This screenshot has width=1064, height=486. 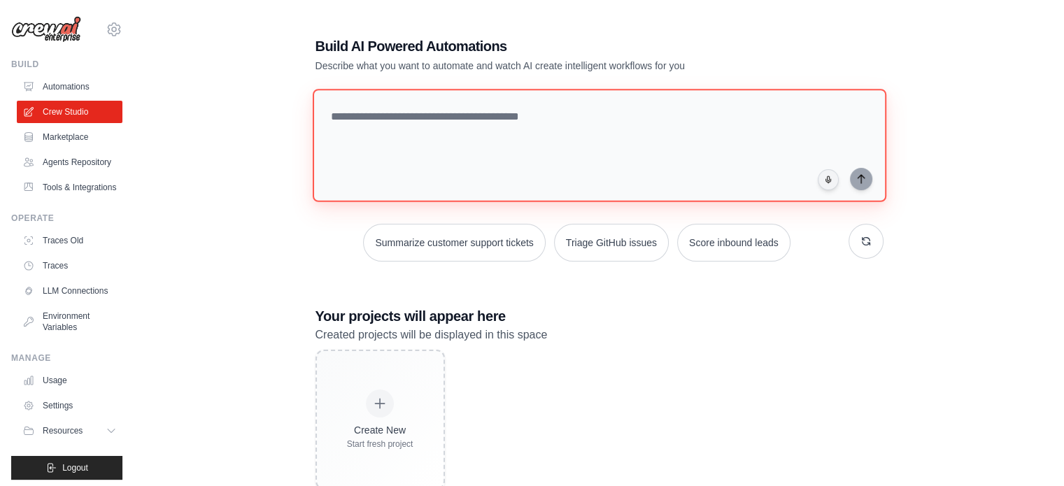 What do you see at coordinates (69, 188) in the screenshot?
I see `a: Tools & Integrations` at bounding box center [69, 188].